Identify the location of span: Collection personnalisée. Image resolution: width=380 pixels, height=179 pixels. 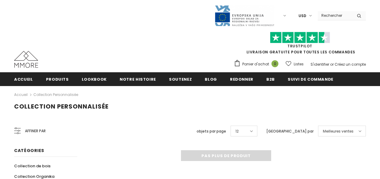
(61, 107).